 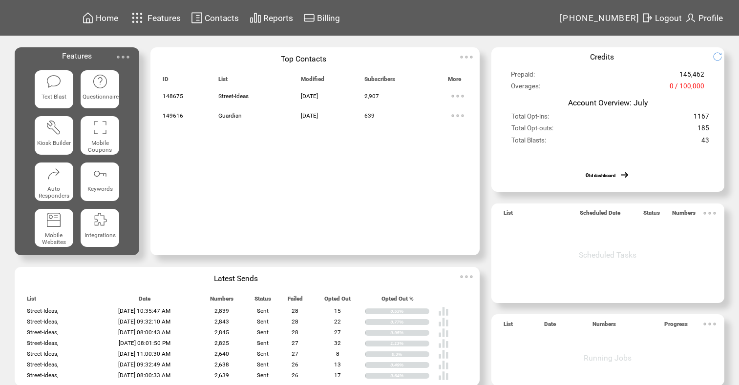 I want to click on span: 148675, so click(x=173, y=96).